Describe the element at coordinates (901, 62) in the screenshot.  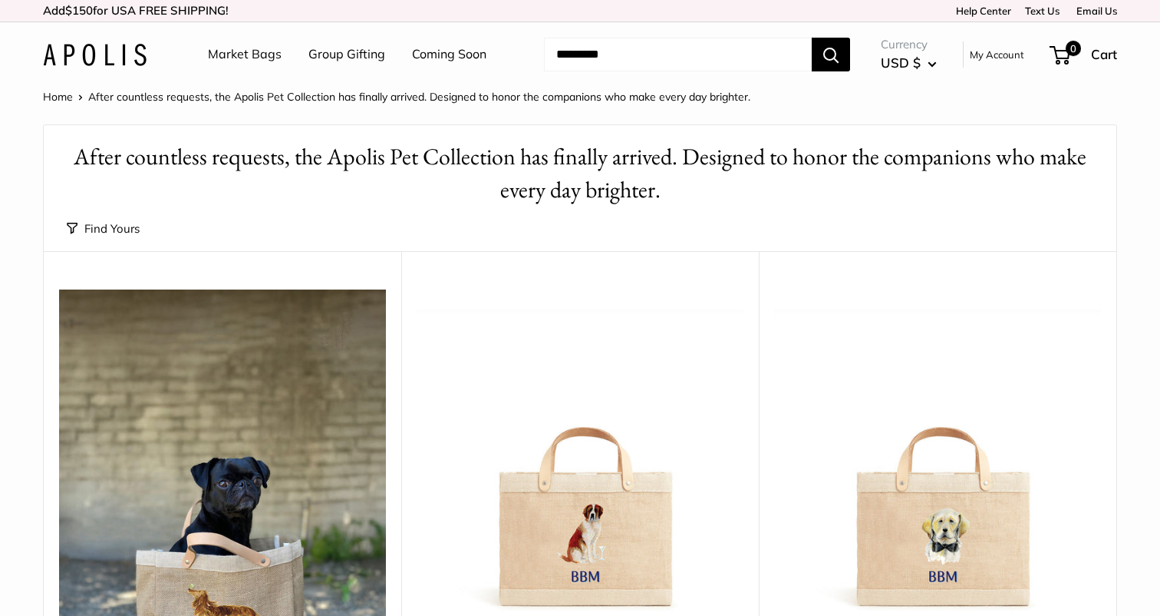
I see `span: USD $` at that location.